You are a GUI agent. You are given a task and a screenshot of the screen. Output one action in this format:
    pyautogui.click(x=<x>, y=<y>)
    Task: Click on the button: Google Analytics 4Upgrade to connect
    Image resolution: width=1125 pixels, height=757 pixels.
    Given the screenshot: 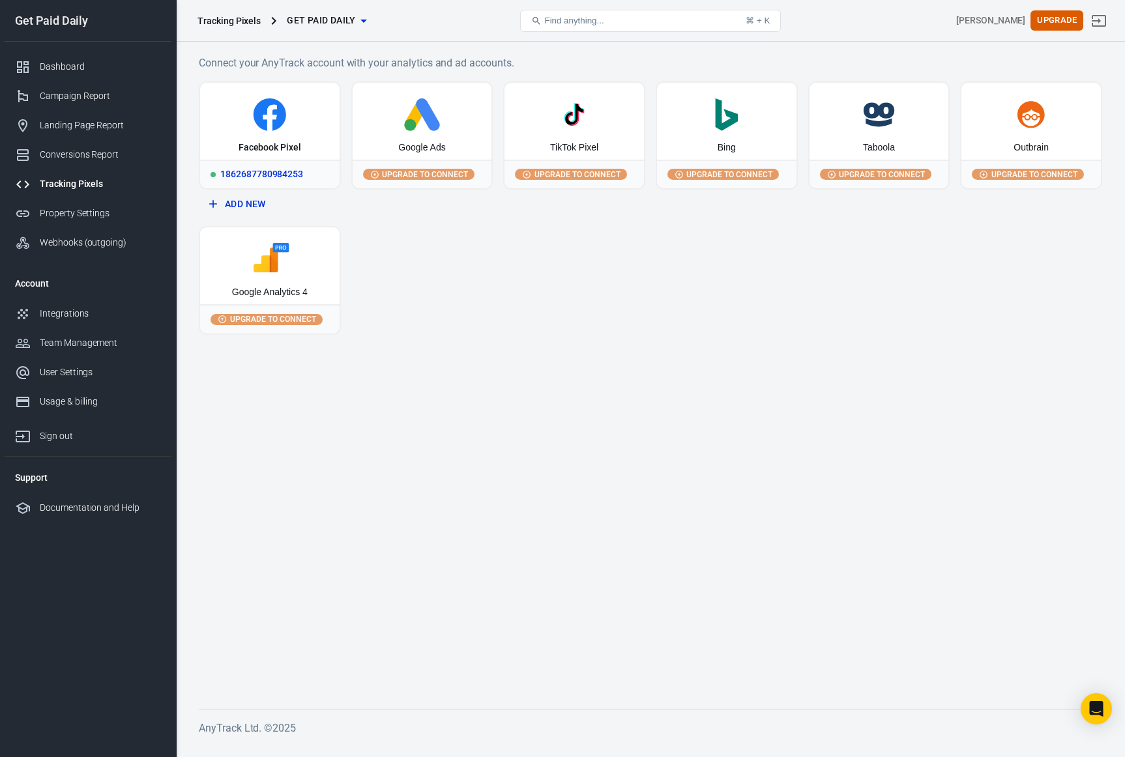 What is the action you would take?
    pyautogui.click(x=270, y=280)
    